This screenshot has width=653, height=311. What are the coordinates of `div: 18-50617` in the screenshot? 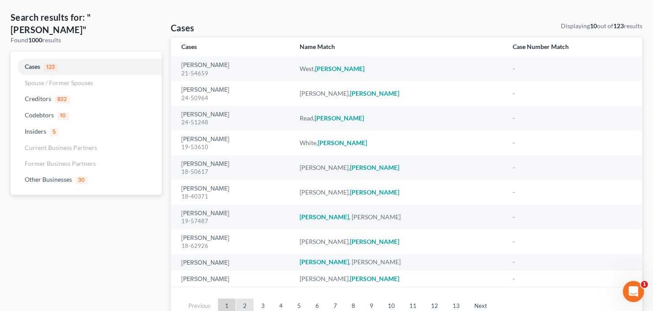 It's located at (233, 172).